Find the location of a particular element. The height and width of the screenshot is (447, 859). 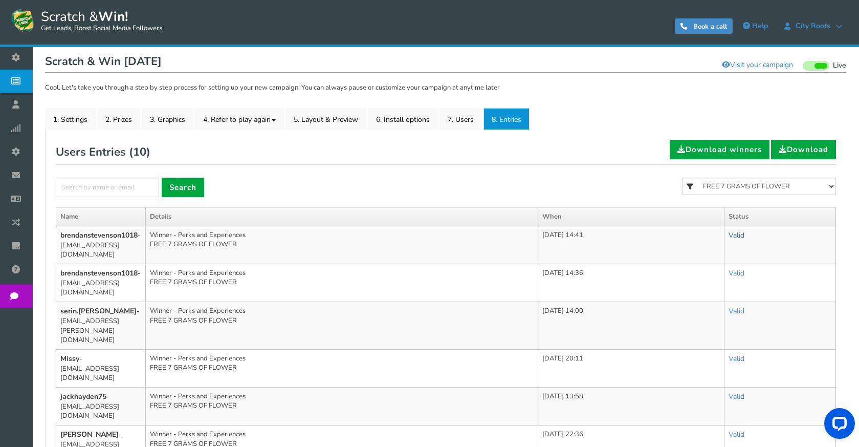

a: 2. Prizes is located at coordinates (119, 119).